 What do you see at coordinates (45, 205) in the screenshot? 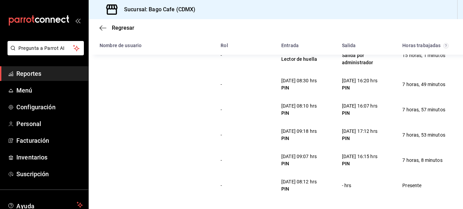
I see `span: Ayuda` at bounding box center [45, 205].